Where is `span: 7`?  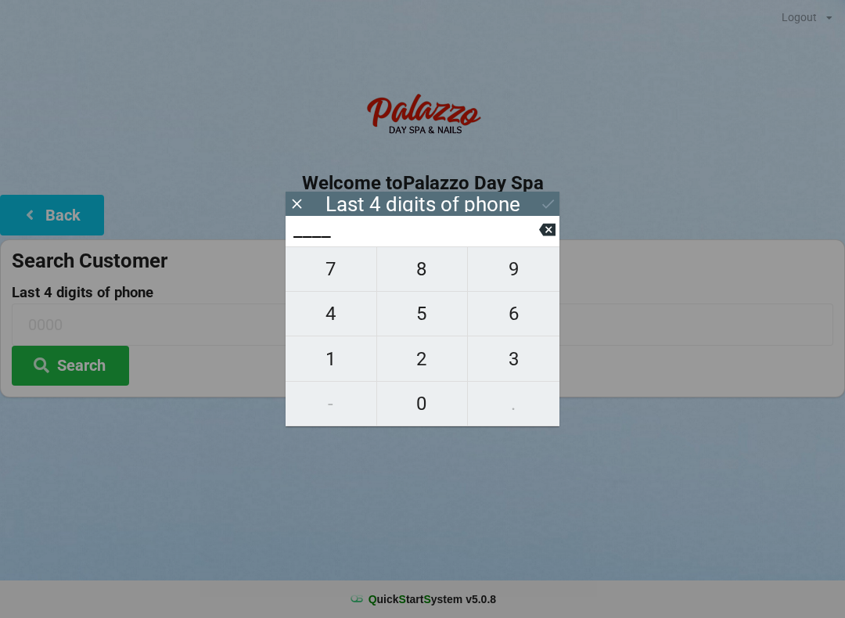
span: 7 is located at coordinates (331, 269).